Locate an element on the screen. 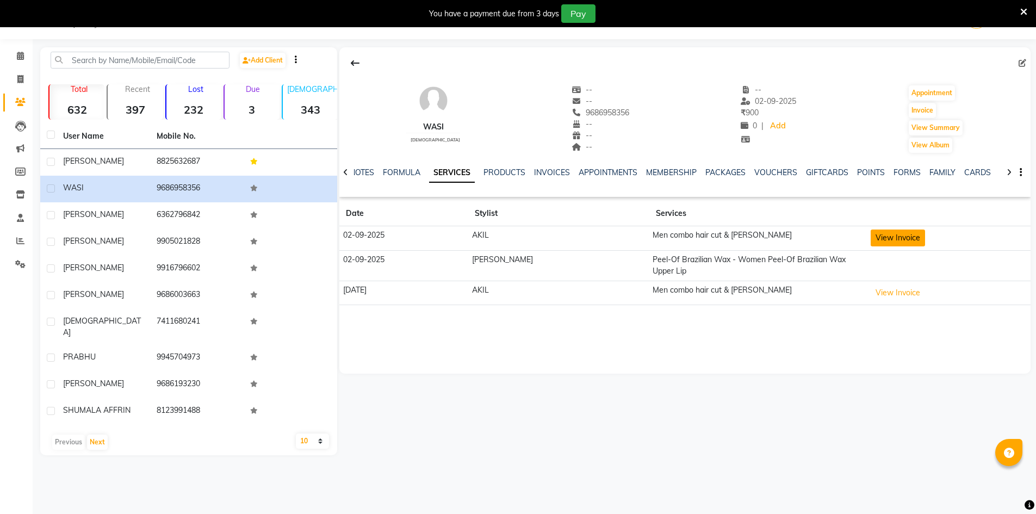 This screenshot has width=1036, height=514. td: 9916796602 is located at coordinates (197, 269).